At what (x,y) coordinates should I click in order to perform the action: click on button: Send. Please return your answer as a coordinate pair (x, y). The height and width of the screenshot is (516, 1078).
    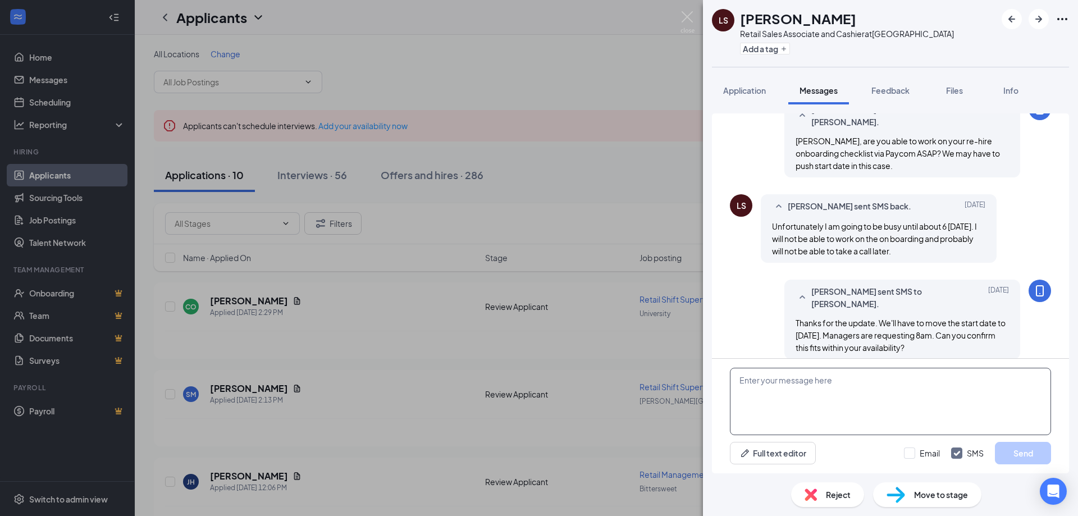
    Looking at the image, I should click on (1023, 453).